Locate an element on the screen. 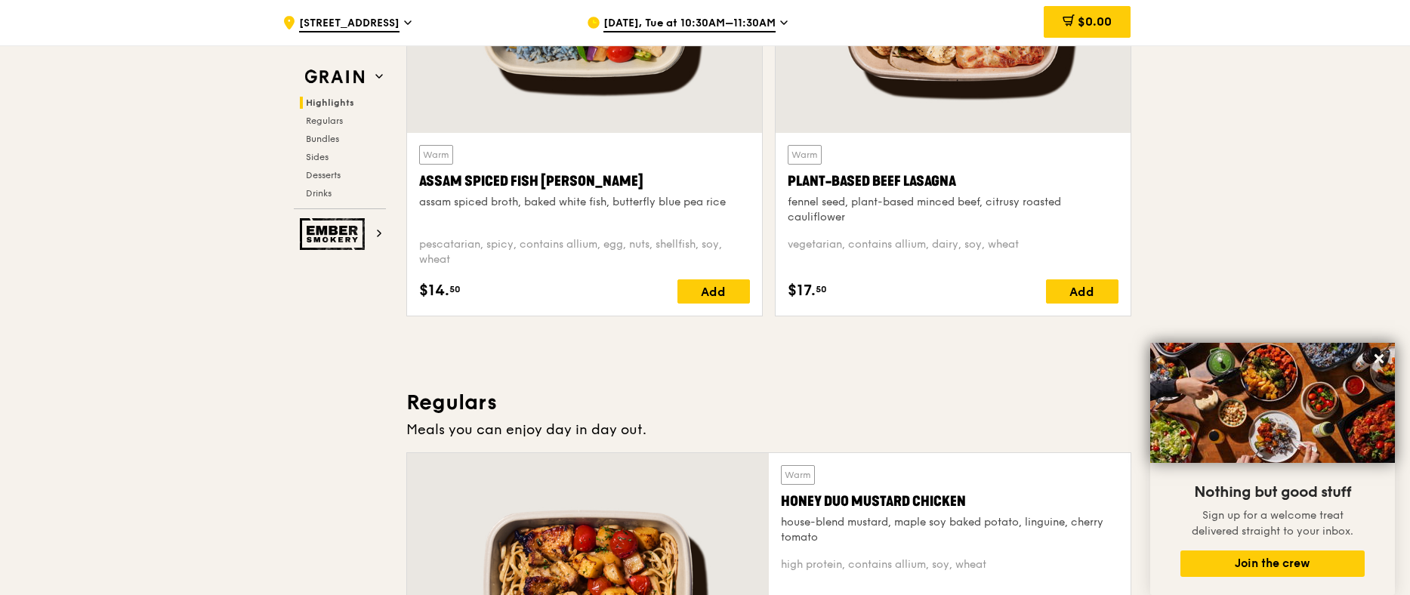 Image resolution: width=1410 pixels, height=595 pixels. span: Nothing but good stuff is located at coordinates (1272, 492).